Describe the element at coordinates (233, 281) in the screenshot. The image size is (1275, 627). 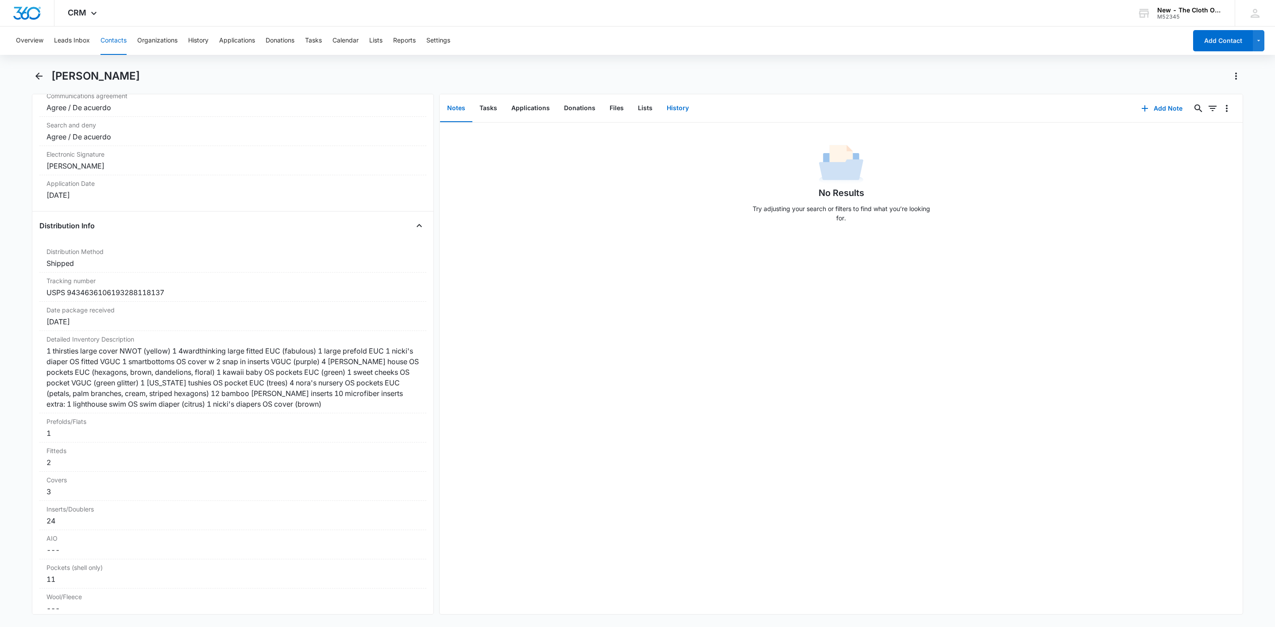
I see `label: Tracking number` at that location.